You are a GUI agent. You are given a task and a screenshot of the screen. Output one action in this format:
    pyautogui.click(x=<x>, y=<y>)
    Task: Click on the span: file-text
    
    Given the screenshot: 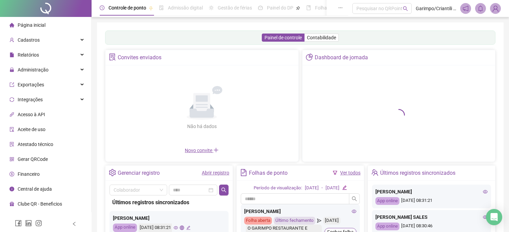 What is the action you would take?
    pyautogui.click(x=244, y=173)
    